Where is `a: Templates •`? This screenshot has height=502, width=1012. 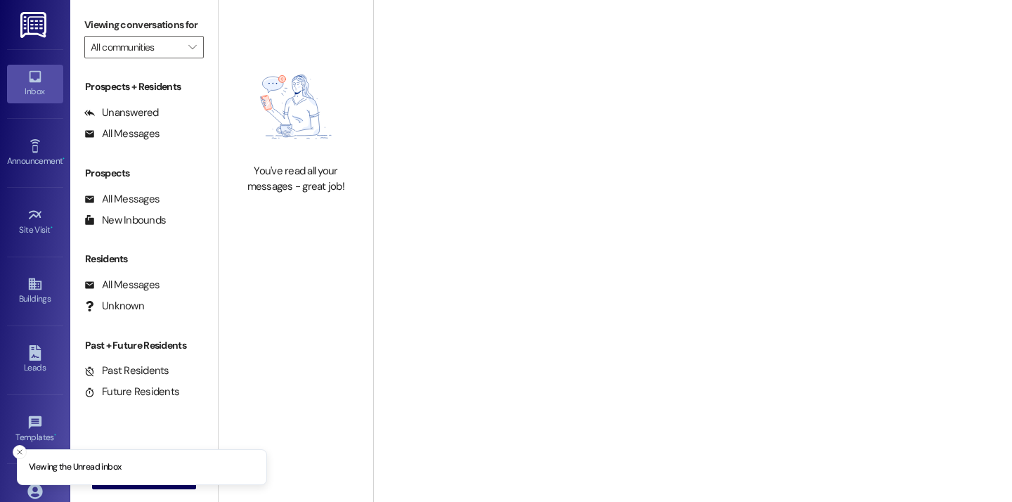 a: Templates • is located at coordinates (35, 429).